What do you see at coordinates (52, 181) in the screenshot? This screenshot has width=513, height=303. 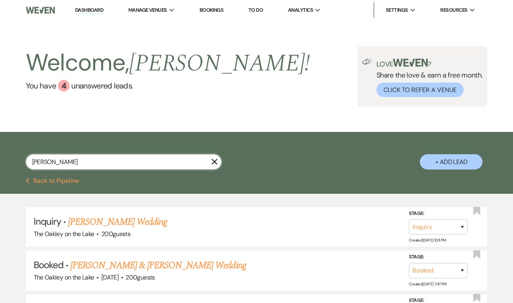 I see `button: Back to Pipeline` at bounding box center [52, 181].